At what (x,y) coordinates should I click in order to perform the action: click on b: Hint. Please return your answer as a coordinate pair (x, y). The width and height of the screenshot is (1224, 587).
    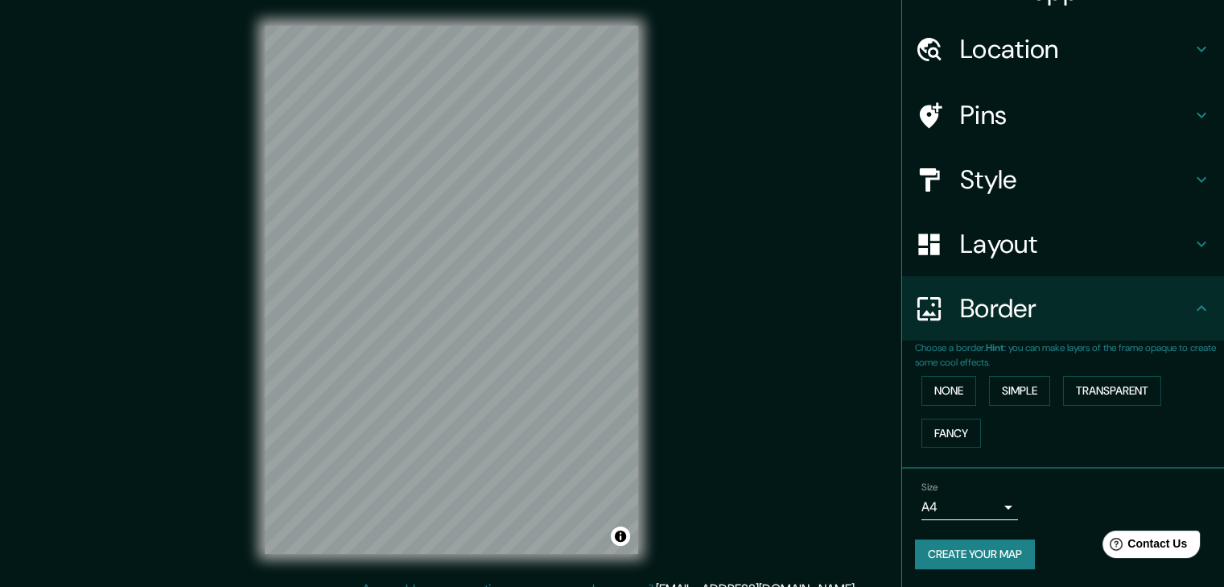
    Looking at the image, I should click on (995, 348).